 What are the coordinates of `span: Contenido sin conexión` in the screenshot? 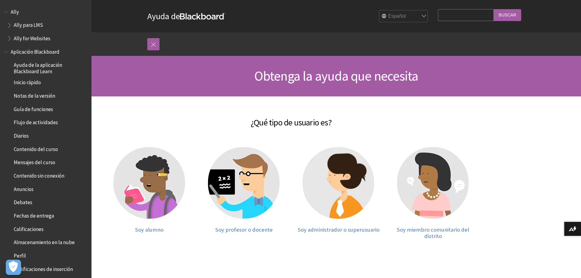 It's located at (39, 174).